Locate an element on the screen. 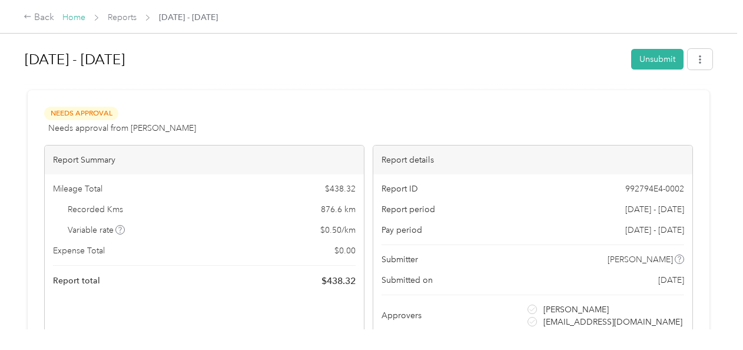 Image resolution: width=743 pixels, height=350 pixels. span: Approvers is located at coordinates (402, 315).